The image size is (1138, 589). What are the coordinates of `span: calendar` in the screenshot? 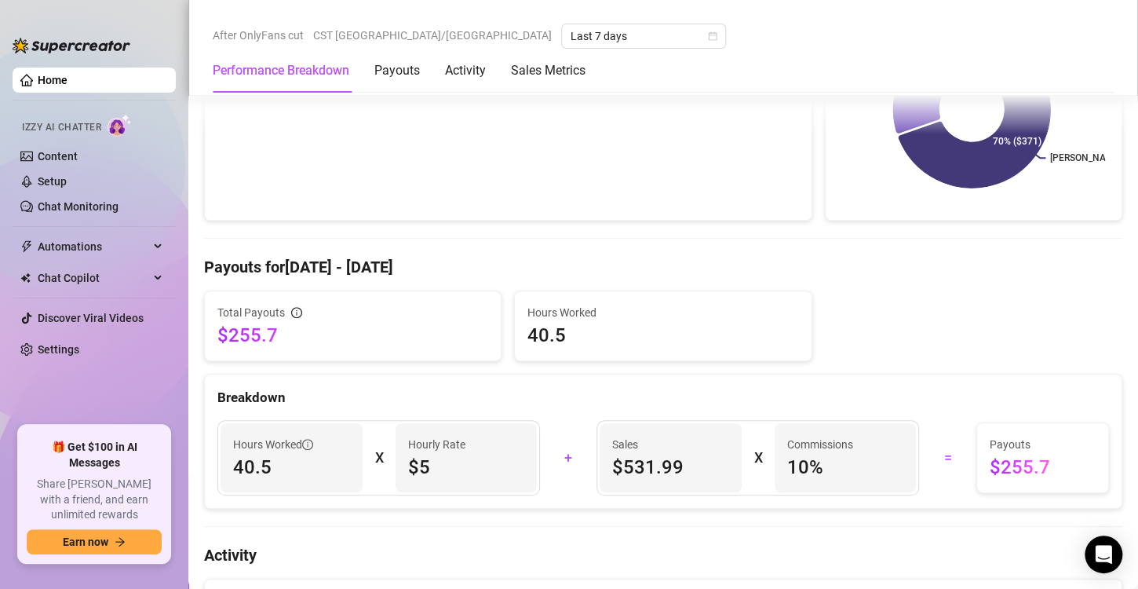 It's located at (713, 36).